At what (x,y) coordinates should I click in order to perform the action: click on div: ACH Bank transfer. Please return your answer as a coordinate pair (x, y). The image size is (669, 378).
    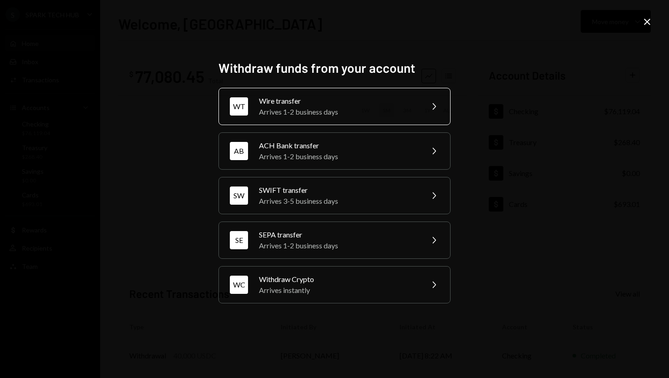
    Looking at the image, I should click on (338, 146).